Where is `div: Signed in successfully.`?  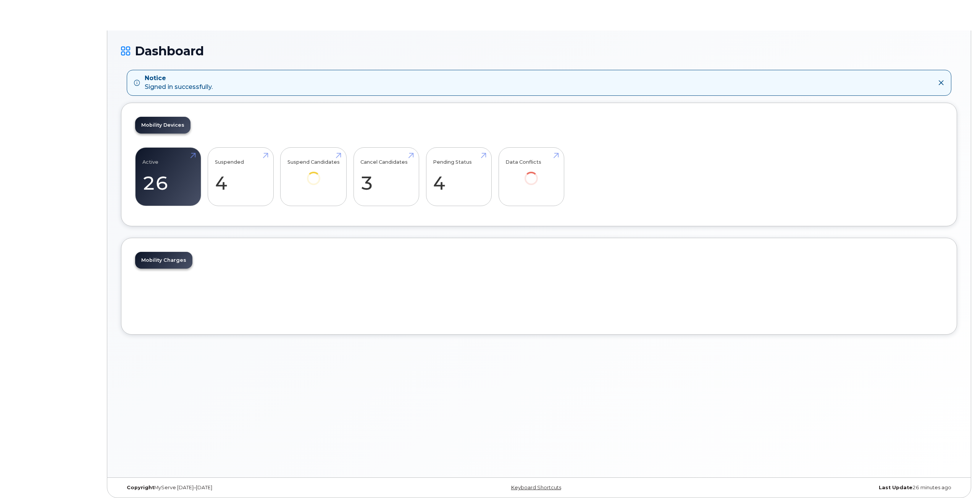 div: Signed in successfully. is located at coordinates (179, 83).